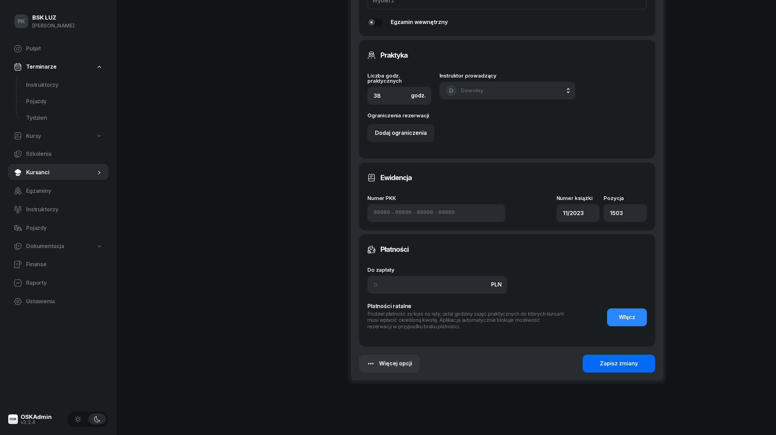 This screenshot has height=435, width=776. I want to click on div: Płatności ratalne, so click(466, 307).